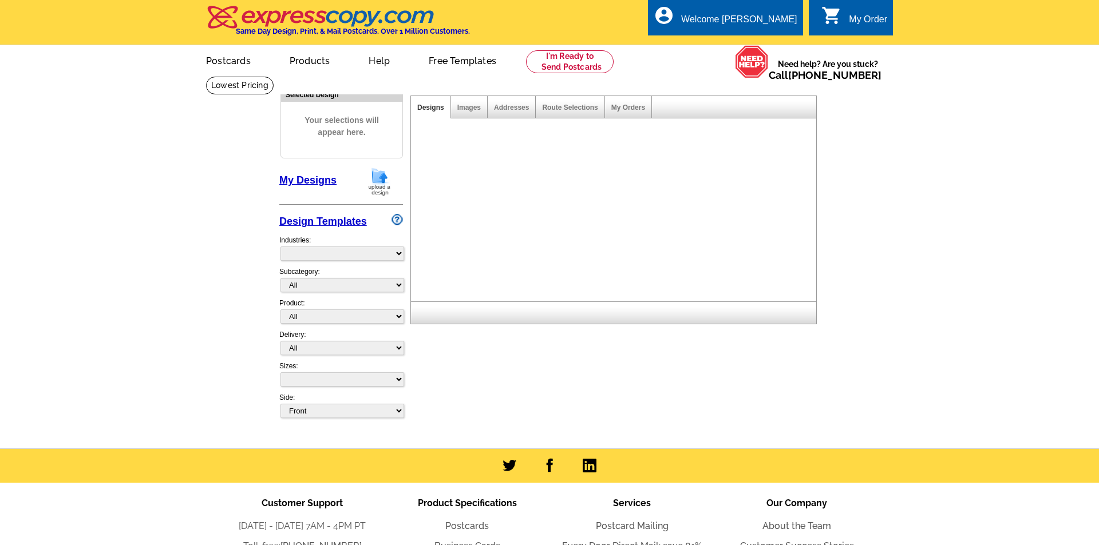 This screenshot has width=1099, height=545. Describe the element at coordinates (310, 60) in the screenshot. I see `a: Products` at that location.